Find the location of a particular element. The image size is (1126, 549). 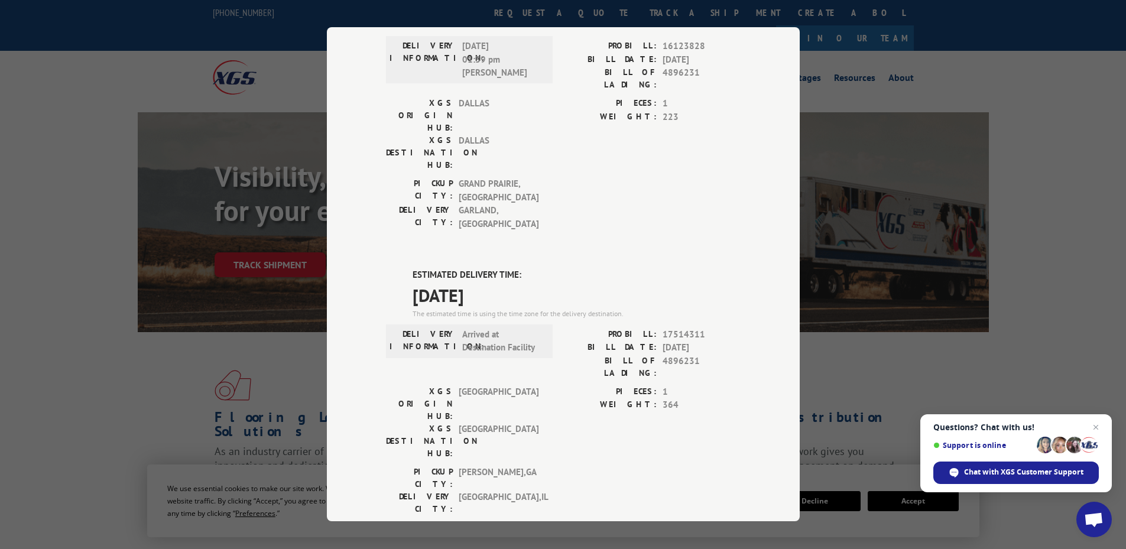

span: 364 is located at coordinates (702, 405).